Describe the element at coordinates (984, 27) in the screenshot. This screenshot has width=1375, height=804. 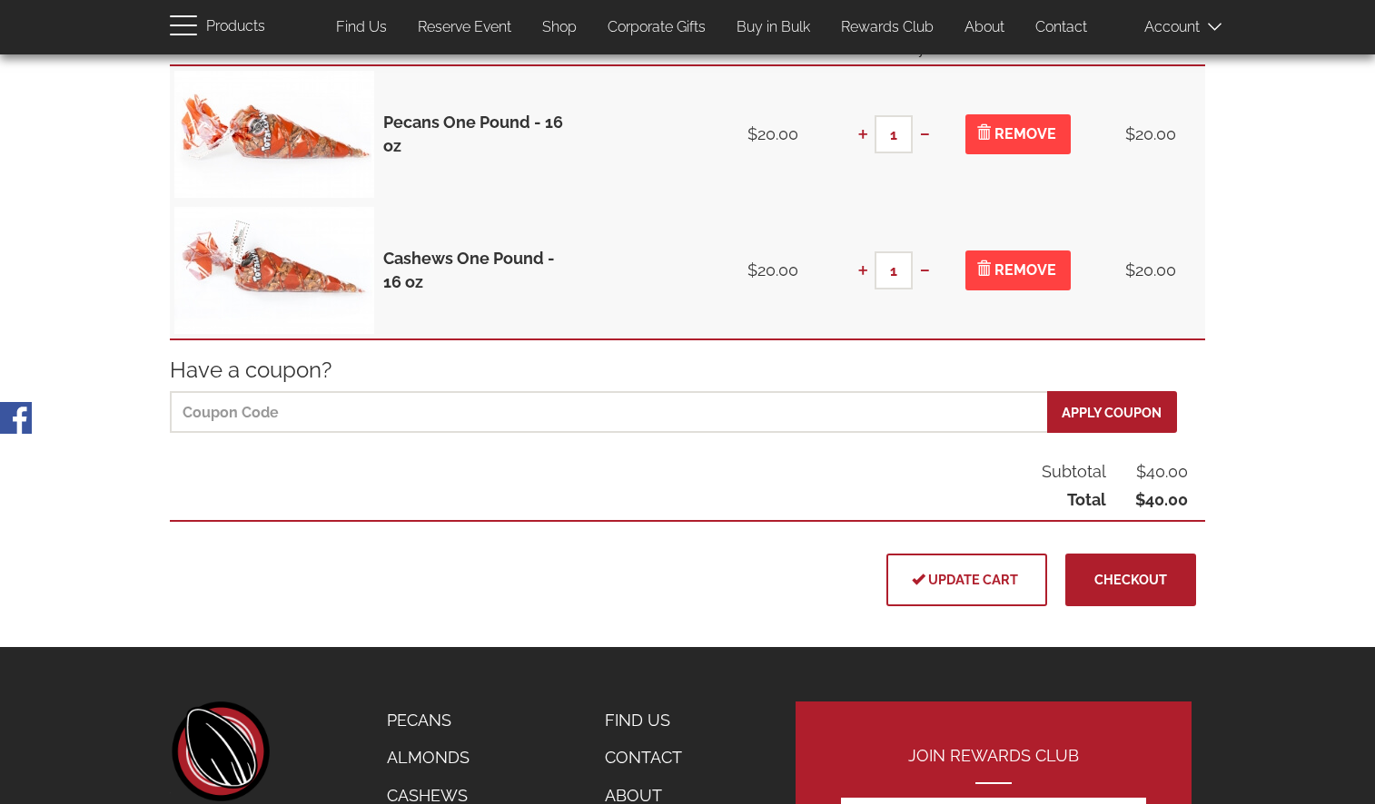
I see `a: About` at that location.